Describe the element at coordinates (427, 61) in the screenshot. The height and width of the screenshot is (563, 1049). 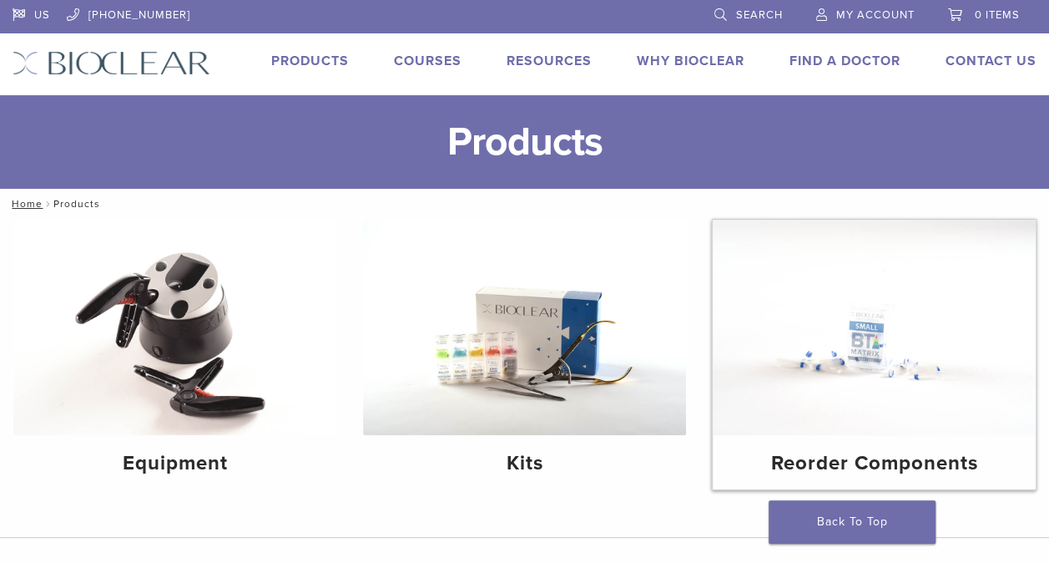
I see `a: Courses` at that location.